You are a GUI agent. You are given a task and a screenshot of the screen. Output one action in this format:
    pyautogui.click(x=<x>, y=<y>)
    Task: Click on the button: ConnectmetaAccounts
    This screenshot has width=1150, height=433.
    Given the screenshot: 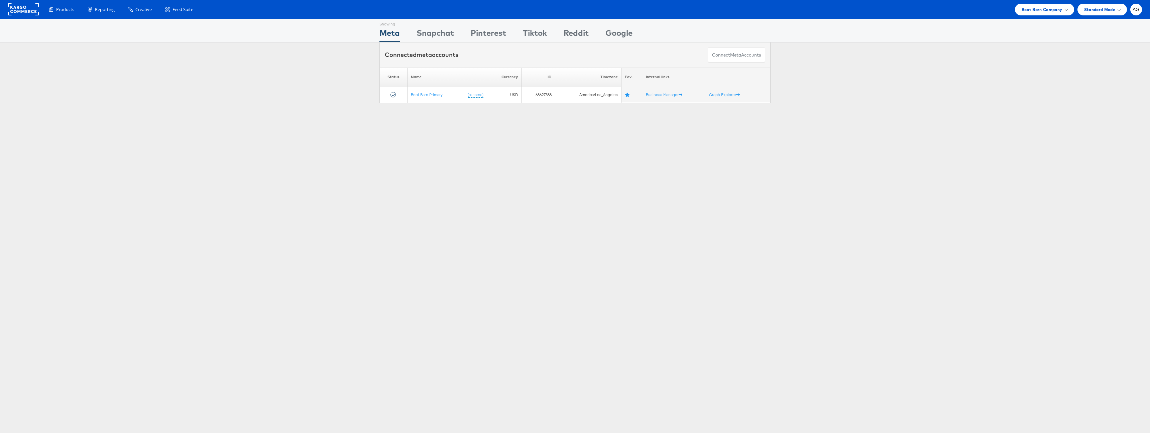 What is the action you would take?
    pyautogui.click(x=737, y=55)
    